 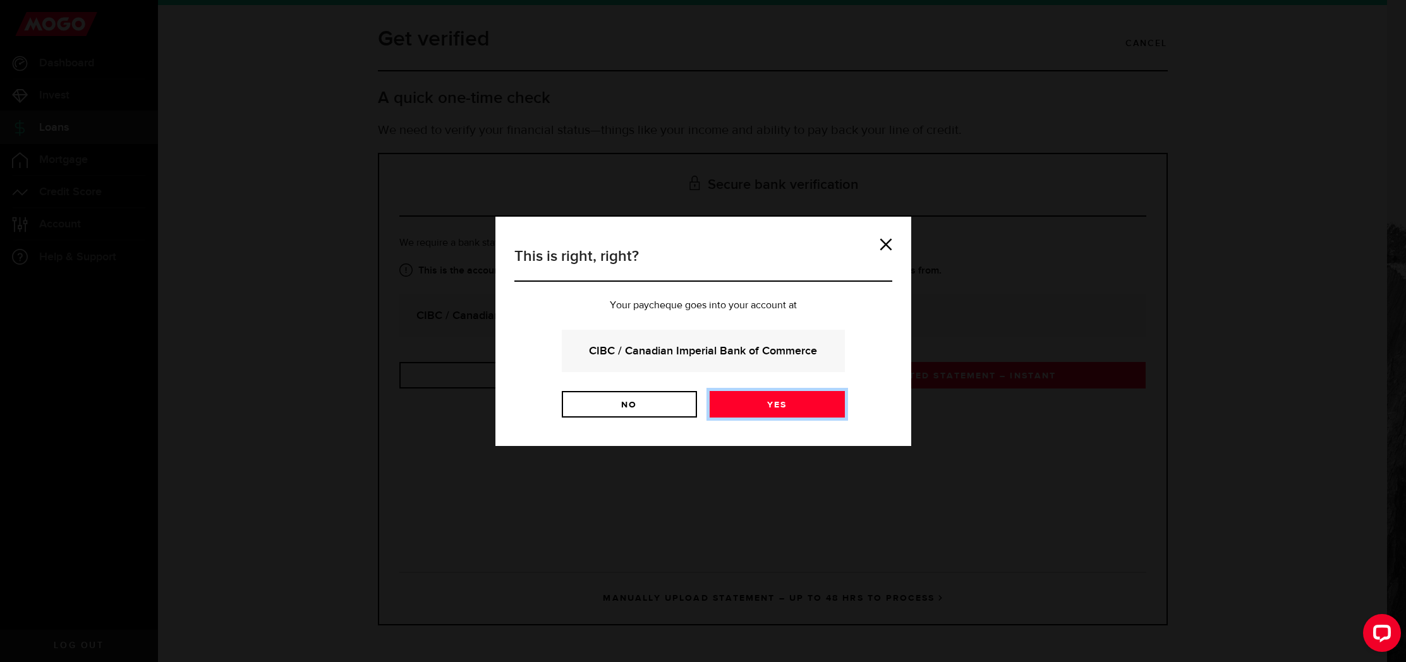 I want to click on a: Yes, so click(x=777, y=405).